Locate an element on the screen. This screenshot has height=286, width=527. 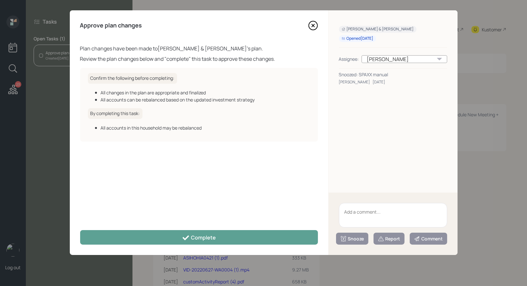
h4: Approve plan changes is located at coordinates (111, 26).